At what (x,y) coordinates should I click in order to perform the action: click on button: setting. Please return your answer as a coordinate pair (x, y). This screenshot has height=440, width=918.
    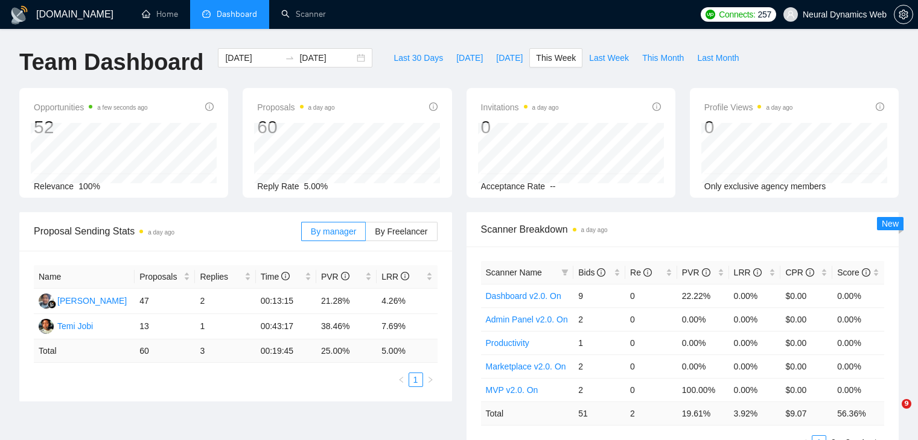
    Looking at the image, I should click on (903, 14).